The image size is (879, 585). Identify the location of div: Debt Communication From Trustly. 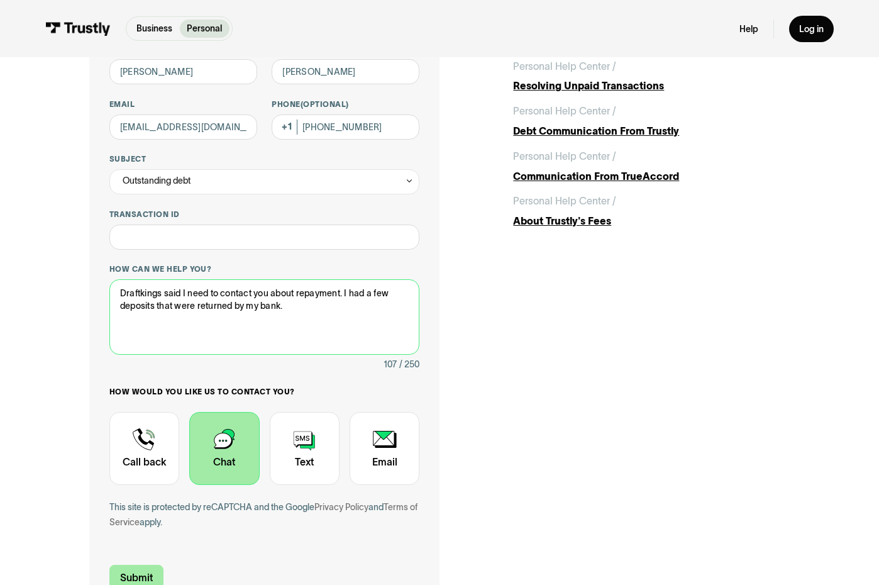
(651, 131).